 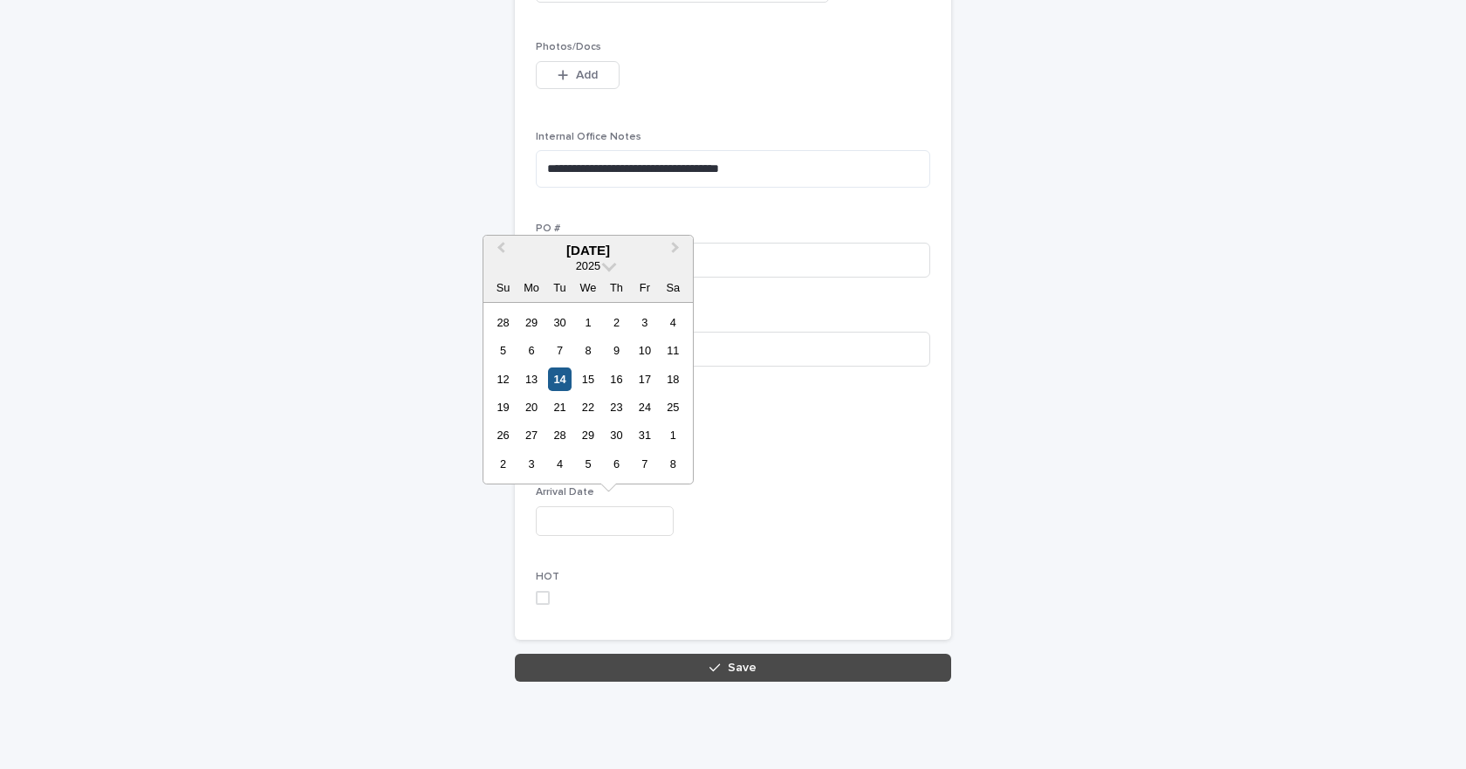 What do you see at coordinates (587, 287) in the screenshot?
I see `div: We` at bounding box center [587, 287].